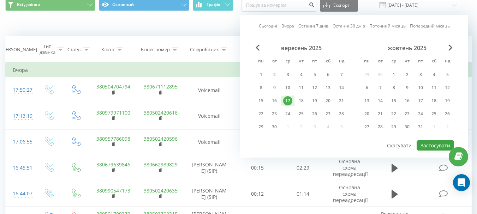  What do you see at coordinates (380, 101) in the screenshot?
I see `div: вт 14 жовт 2025 р.` at bounding box center [380, 101].